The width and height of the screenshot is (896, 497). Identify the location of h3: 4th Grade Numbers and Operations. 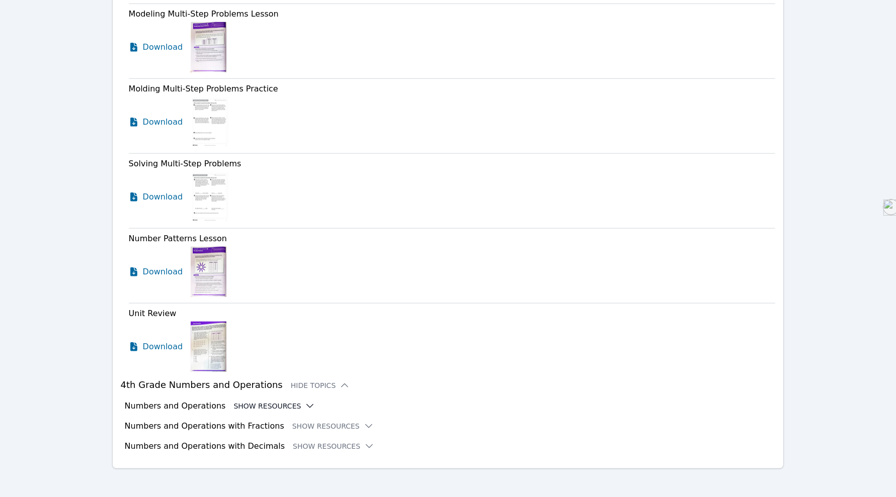
(448, 385).